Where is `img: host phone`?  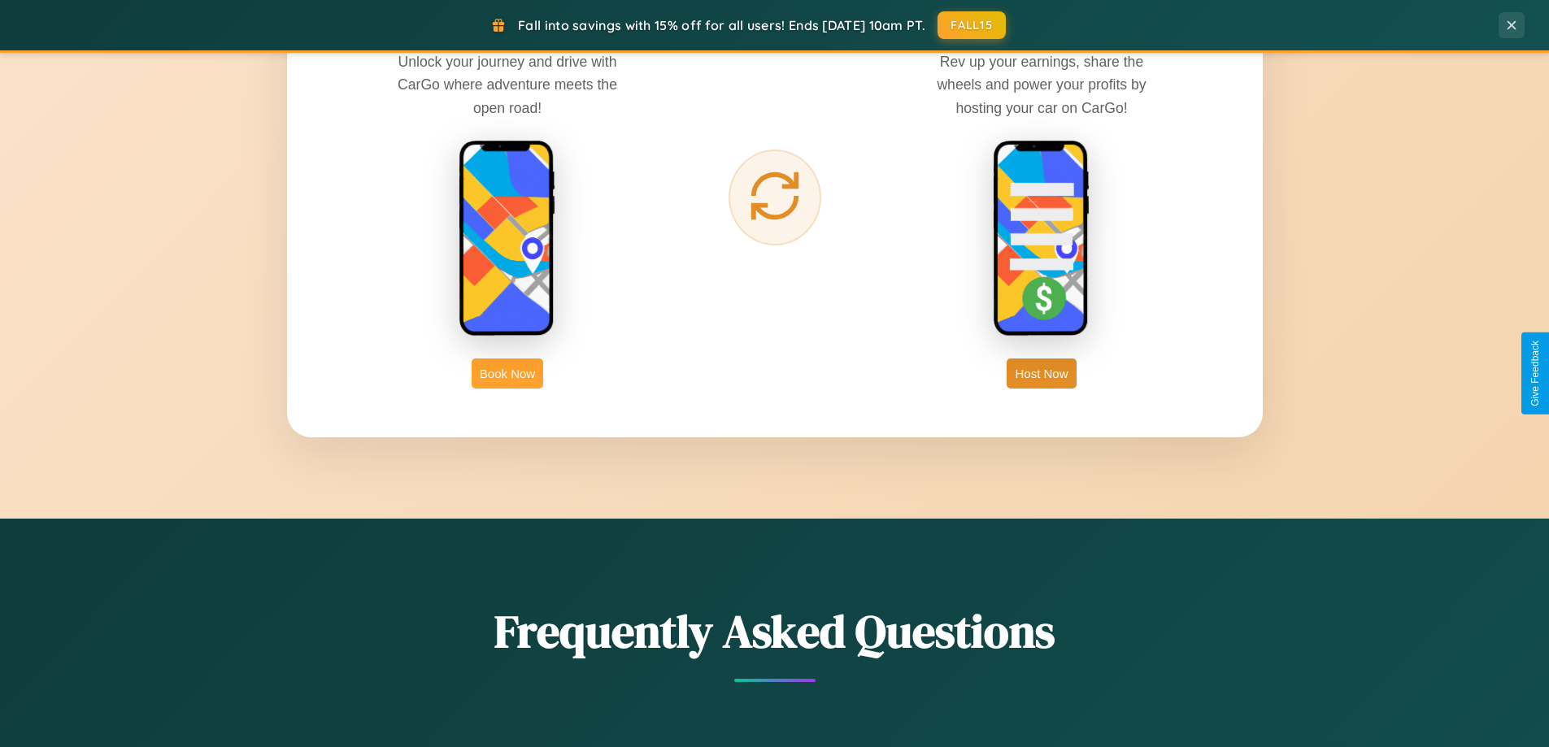
img: host phone is located at coordinates (1041, 239).